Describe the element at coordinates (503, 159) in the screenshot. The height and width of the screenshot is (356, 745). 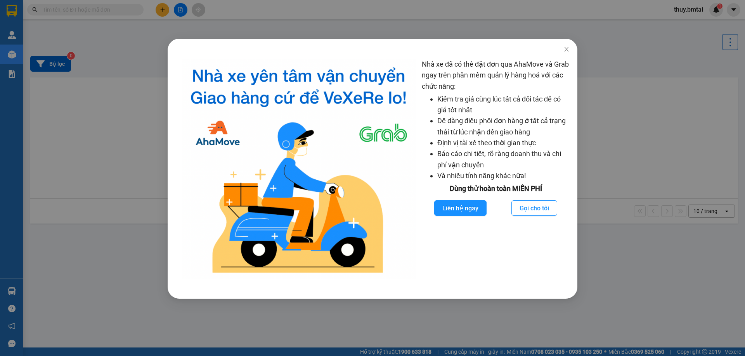
I see `li: Báo cáo chi tiết, rõ ràng doanh thu và chi phí vận chuyển` at that location.